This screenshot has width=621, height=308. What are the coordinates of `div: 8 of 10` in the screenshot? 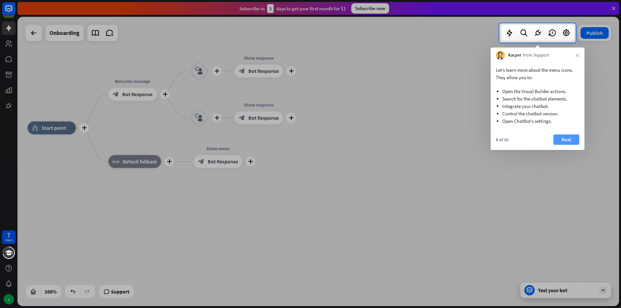 It's located at (502, 140).